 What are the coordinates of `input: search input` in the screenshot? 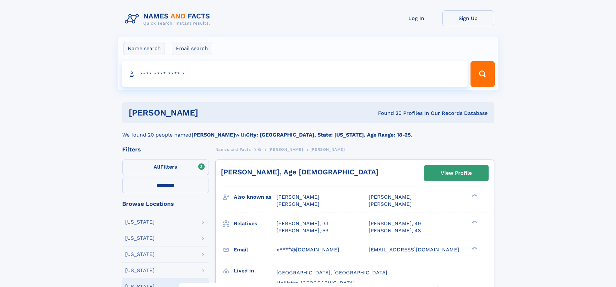 It's located at (294, 74).